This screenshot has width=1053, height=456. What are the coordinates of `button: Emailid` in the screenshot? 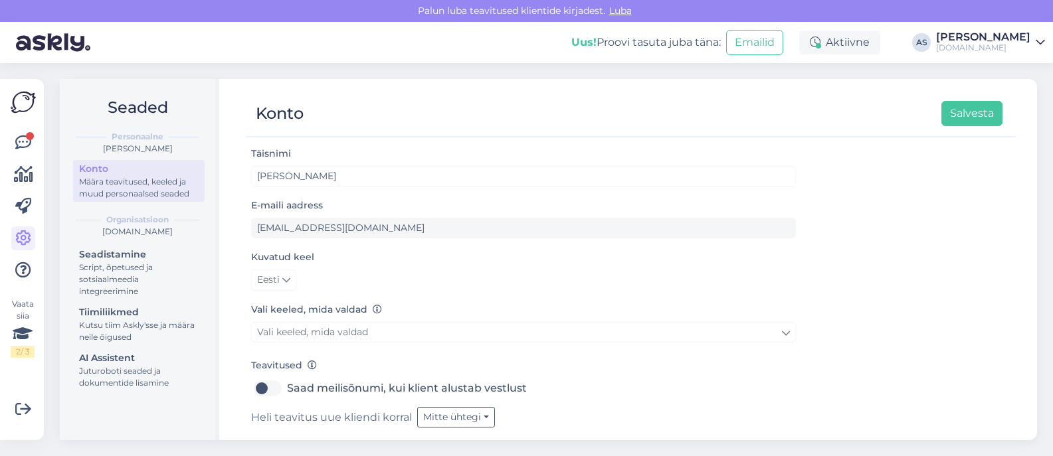 It's located at (755, 43).